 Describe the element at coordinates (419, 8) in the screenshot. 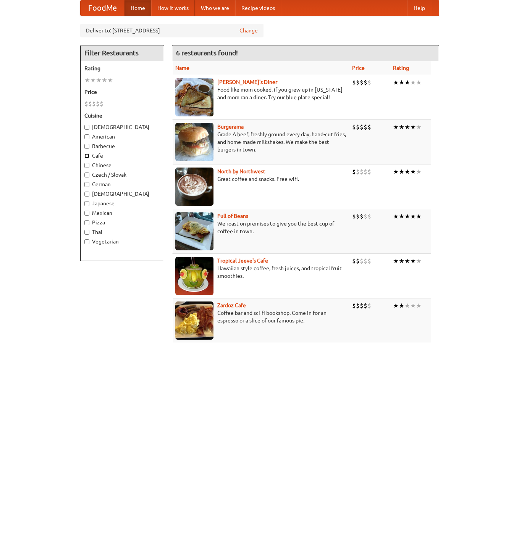

I see `a: Help` at that location.